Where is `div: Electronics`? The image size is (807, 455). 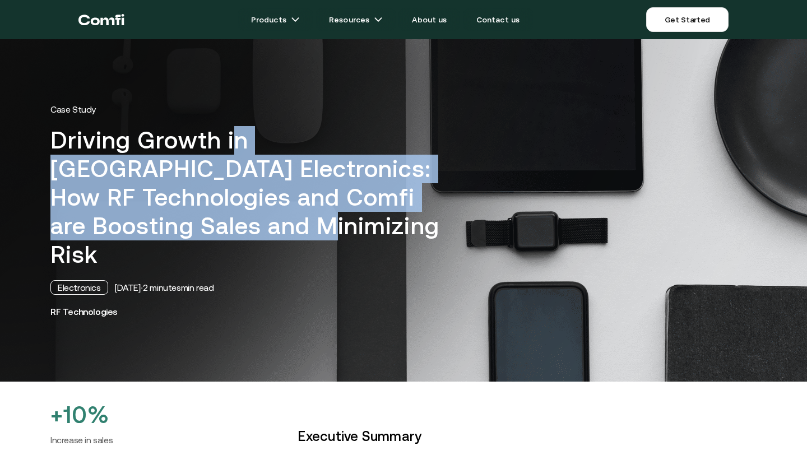
div: Electronics is located at coordinates (79, 288).